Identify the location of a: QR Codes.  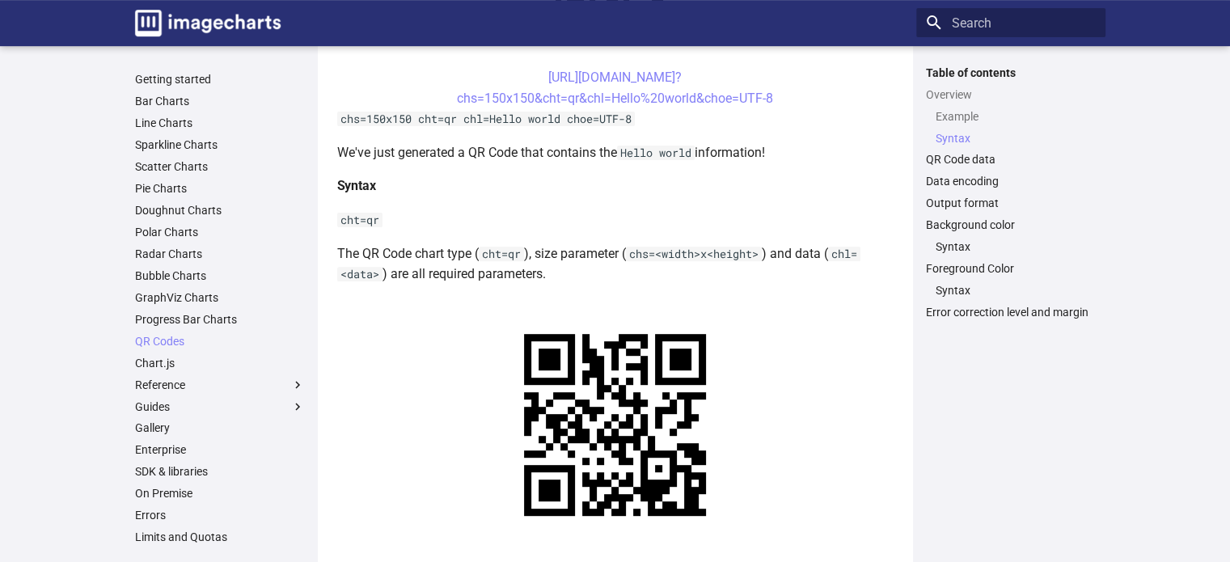
(220, 341).